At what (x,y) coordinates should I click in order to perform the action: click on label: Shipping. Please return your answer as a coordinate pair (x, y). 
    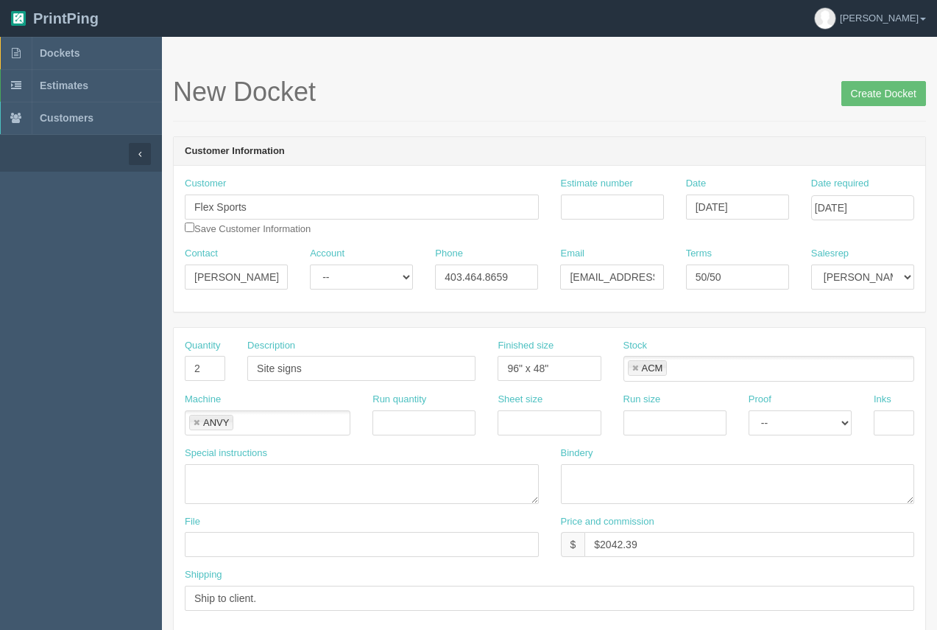
    Looking at the image, I should click on (203, 574).